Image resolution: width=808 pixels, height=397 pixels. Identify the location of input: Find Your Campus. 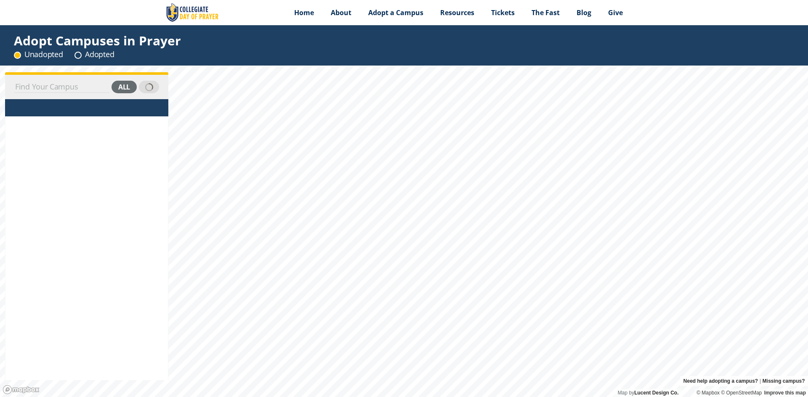
(62, 87).